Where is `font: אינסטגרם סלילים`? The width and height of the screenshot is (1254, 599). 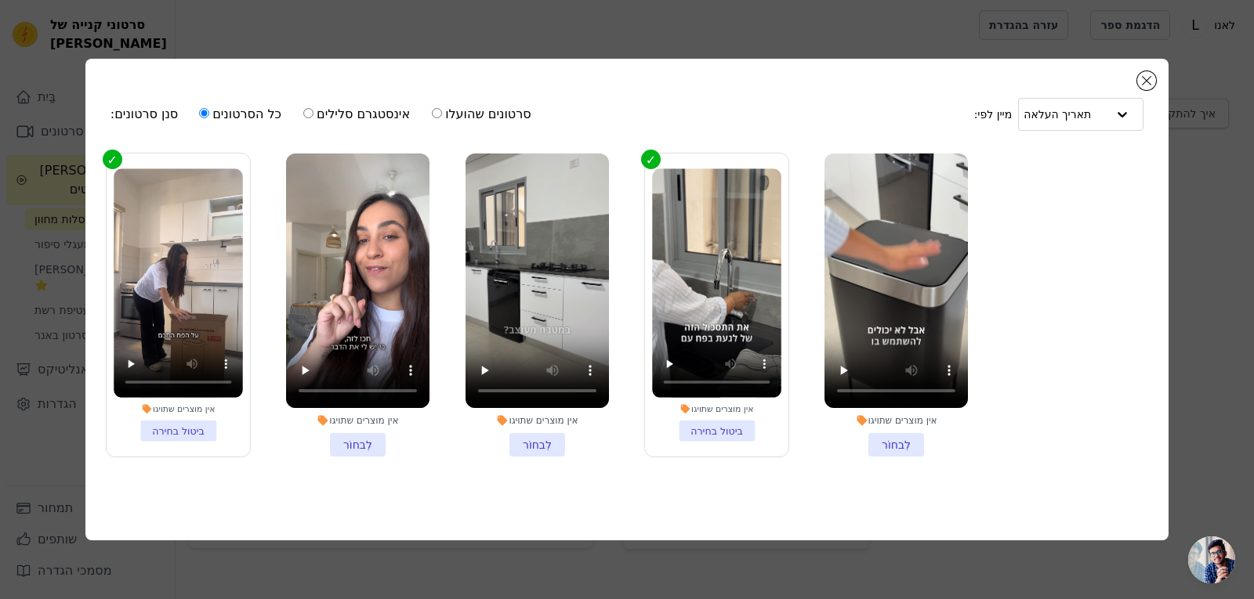
font: אינסטגרם סלילים is located at coordinates (363, 114).